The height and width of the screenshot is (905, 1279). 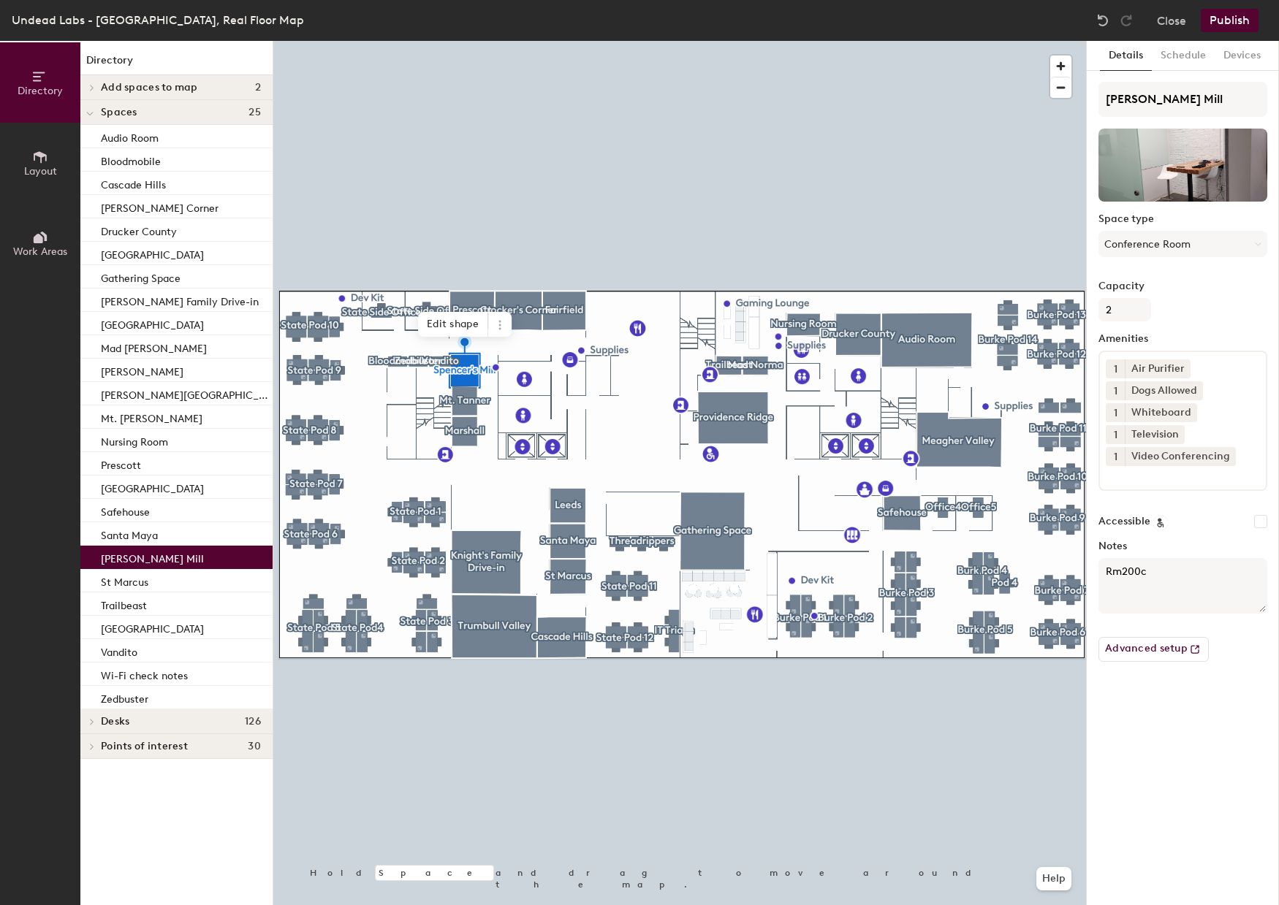 What do you see at coordinates (1229, 20) in the screenshot?
I see `button: Publish` at bounding box center [1229, 20].